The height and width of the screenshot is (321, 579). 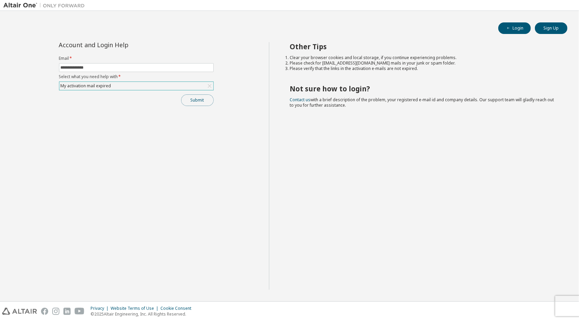 I want to click on button: Sign Up, so click(x=552, y=28).